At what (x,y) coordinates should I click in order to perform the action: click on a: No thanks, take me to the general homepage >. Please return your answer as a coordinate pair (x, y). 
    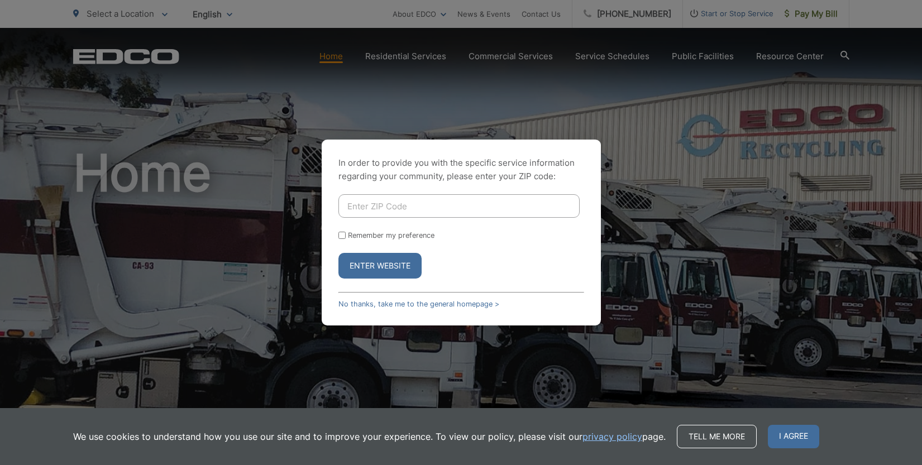
    Looking at the image, I should click on (419, 304).